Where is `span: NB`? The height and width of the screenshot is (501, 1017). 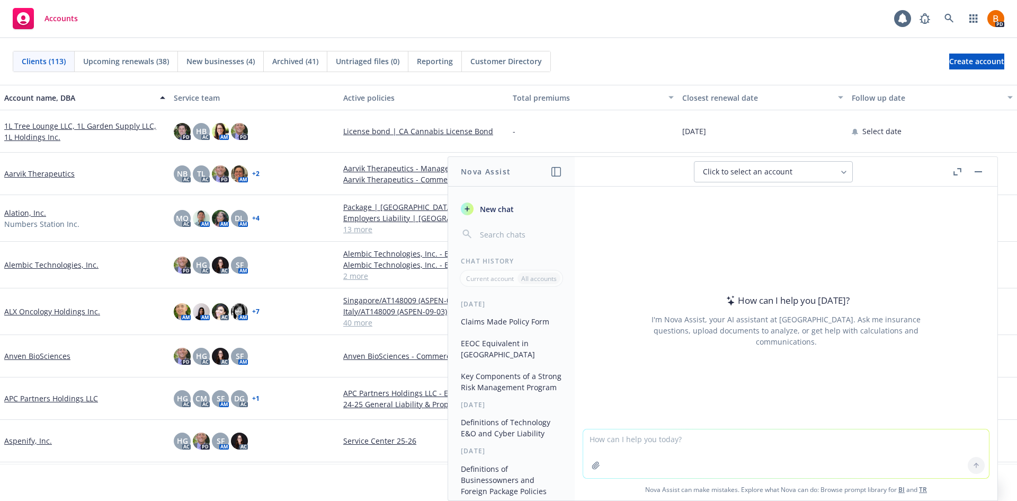 span: NB is located at coordinates (182, 173).